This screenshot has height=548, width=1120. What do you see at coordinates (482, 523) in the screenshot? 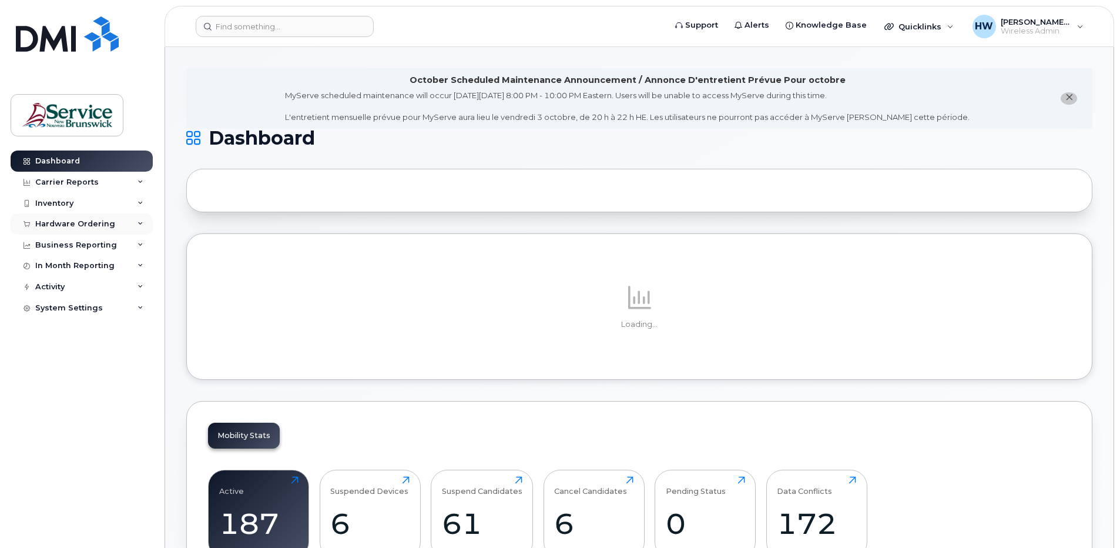
I see `div: 61` at bounding box center [482, 523].